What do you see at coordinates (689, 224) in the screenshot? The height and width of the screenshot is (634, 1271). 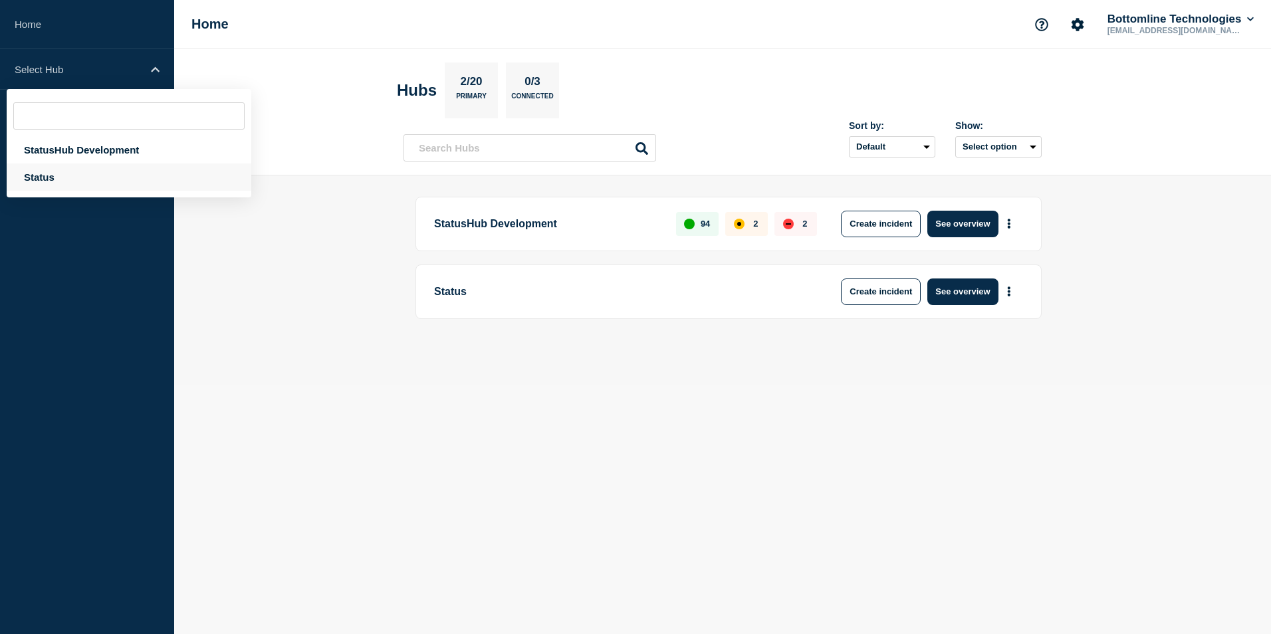 I see `div: up` at bounding box center [689, 224].